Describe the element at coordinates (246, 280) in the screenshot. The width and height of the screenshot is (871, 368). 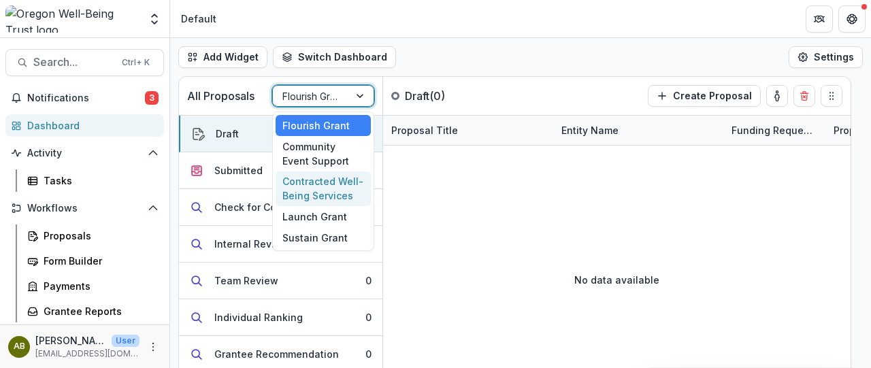
I see `div: Team Review` at that location.